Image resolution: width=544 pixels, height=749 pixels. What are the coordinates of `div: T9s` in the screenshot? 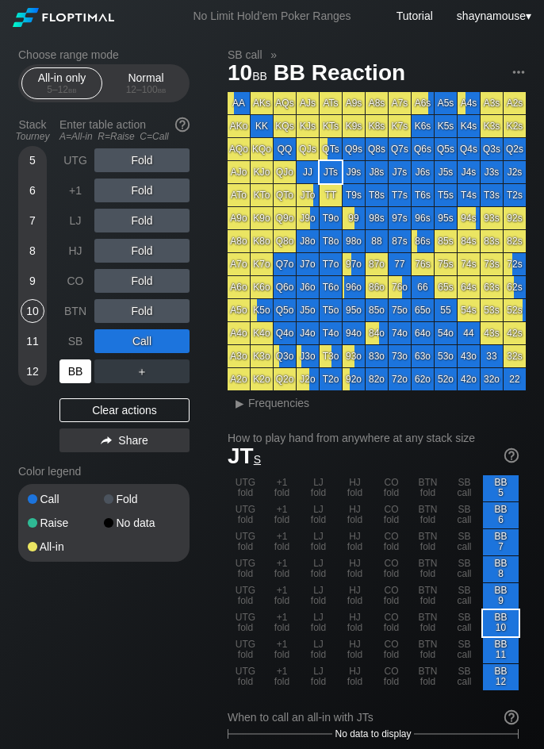 It's located at (354, 195).